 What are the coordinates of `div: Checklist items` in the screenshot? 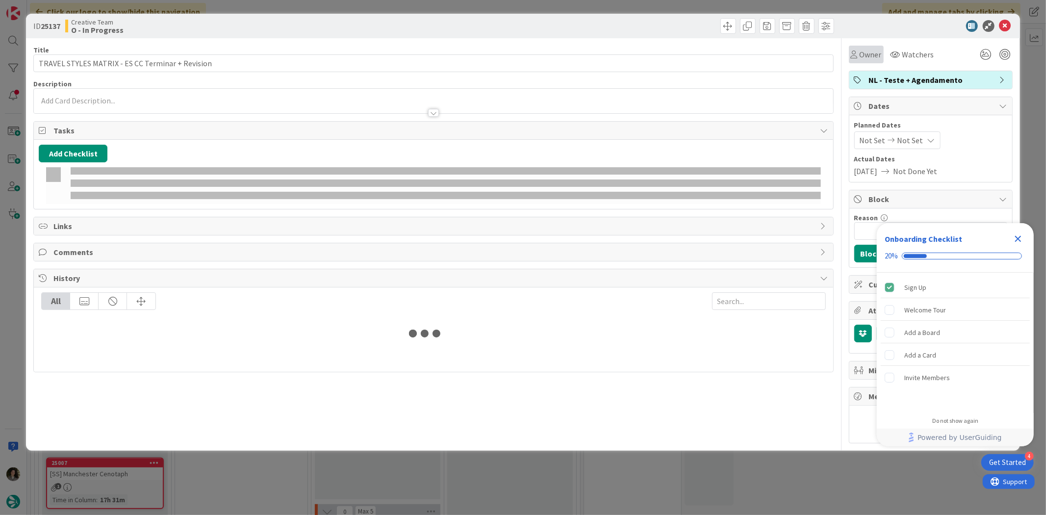 It's located at (955, 341).